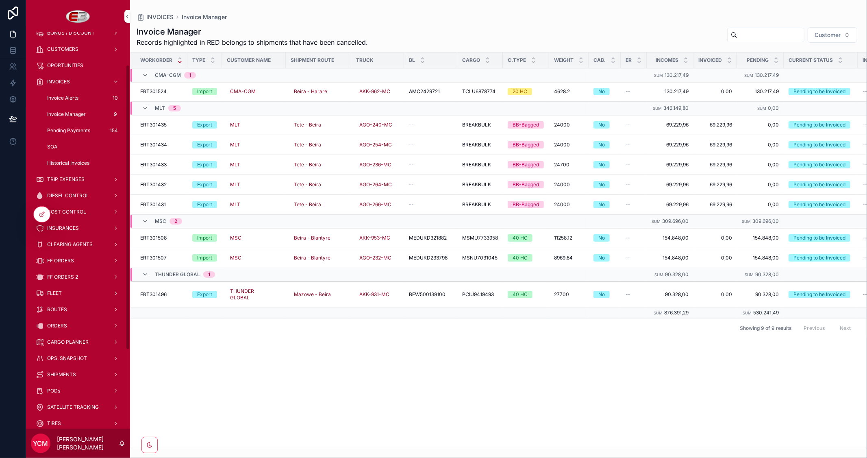  I want to click on a: 130.217,49, so click(760, 91).